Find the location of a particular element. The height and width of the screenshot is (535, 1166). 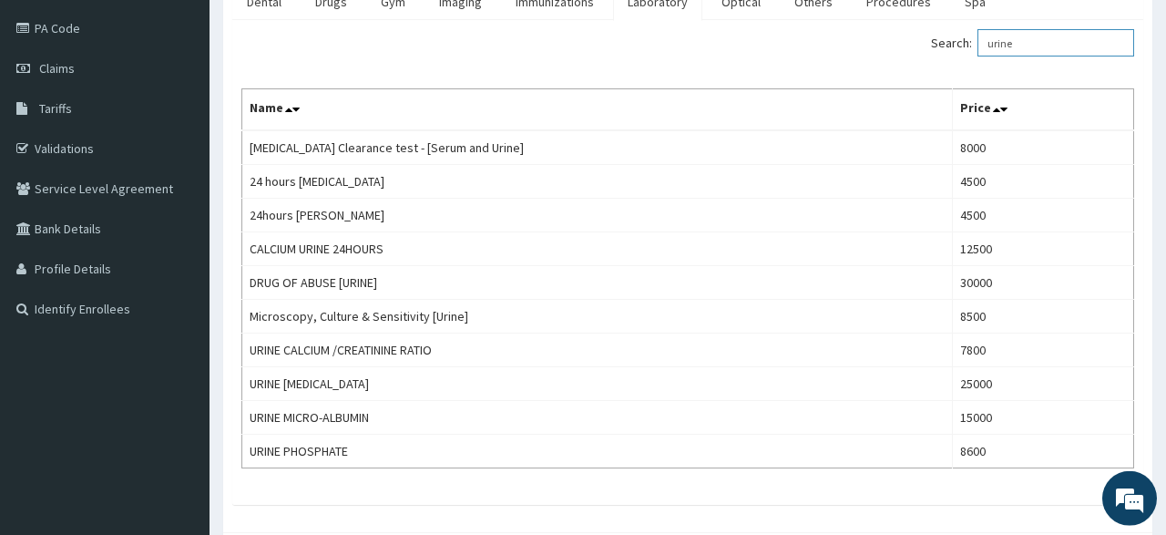

td: URINE PHOSPHATE is located at coordinates (598, 451).